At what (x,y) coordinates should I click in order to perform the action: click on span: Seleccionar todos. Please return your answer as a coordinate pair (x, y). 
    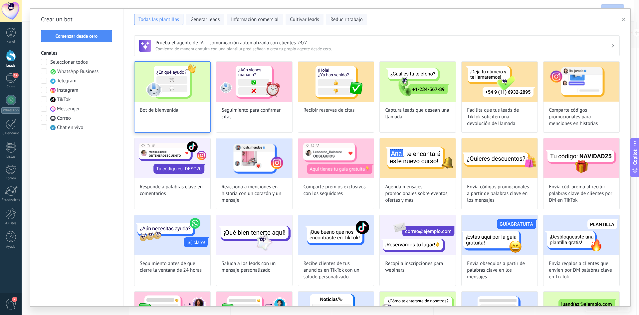
    Looking at the image, I should click on (69, 62).